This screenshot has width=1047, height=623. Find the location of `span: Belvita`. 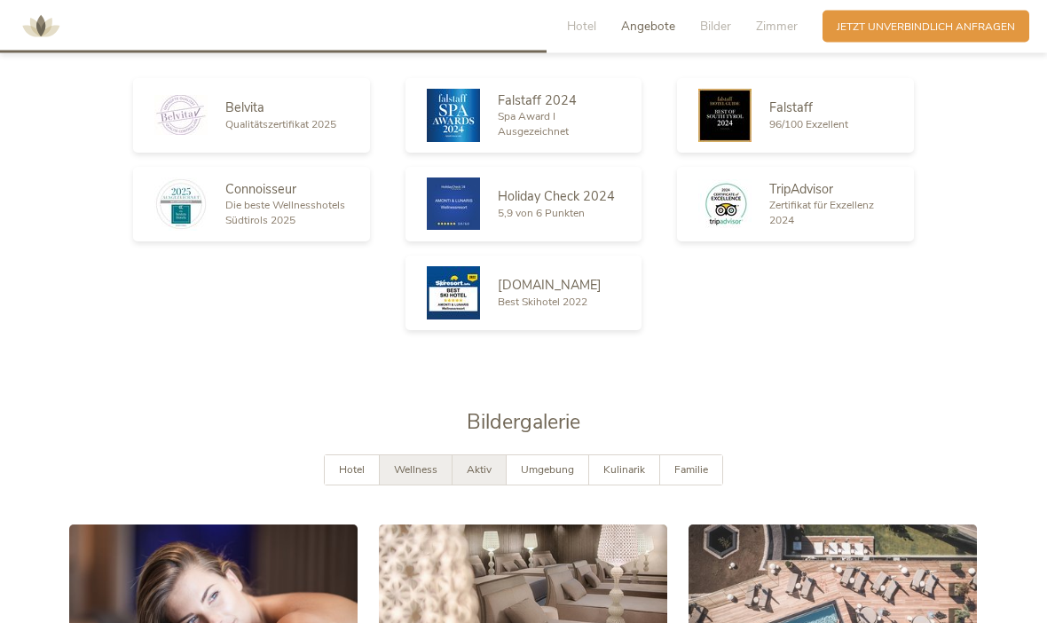

span: Belvita is located at coordinates (245, 108).